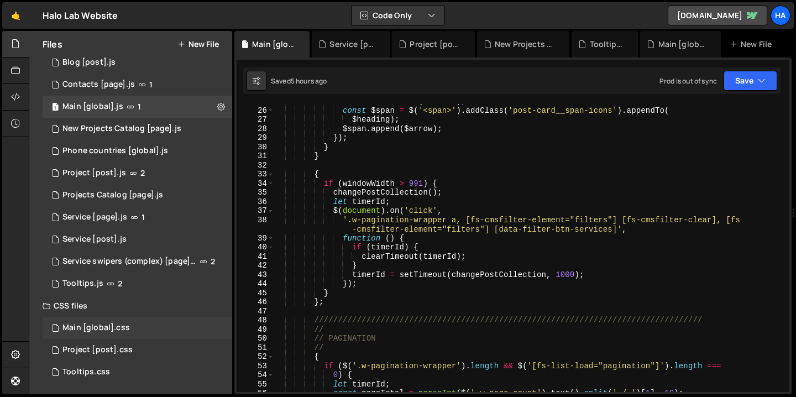 The height and width of the screenshot is (397, 796). I want to click on div: Projects Catalog [page].js, so click(113, 195).